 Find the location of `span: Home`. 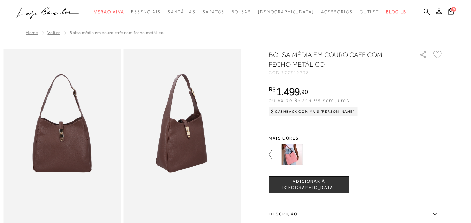

span: Home is located at coordinates (32, 33).